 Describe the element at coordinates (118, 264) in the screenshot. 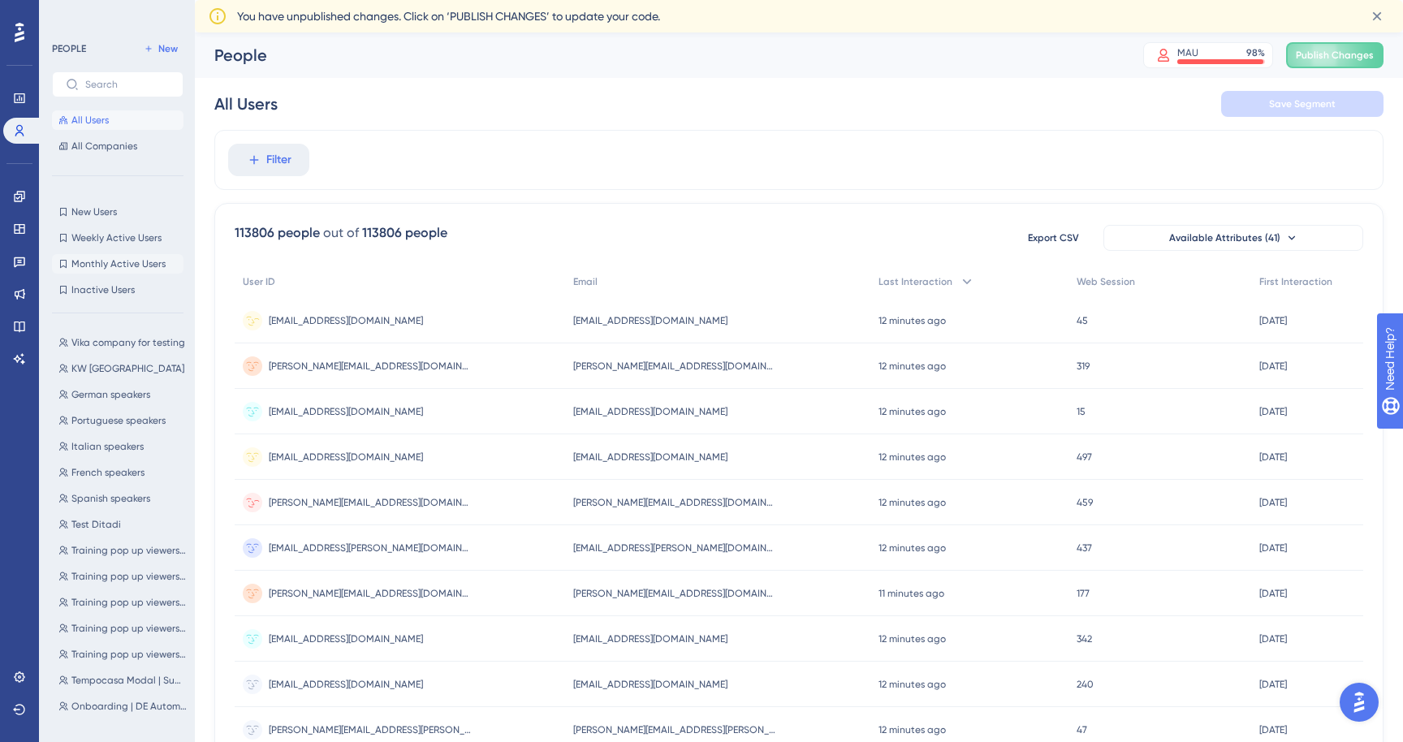

I see `button: Monthly Active Users` at that location.